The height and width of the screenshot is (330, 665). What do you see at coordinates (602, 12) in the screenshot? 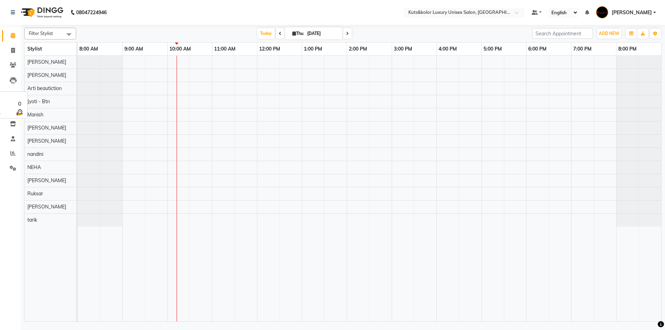
I see `img: Jasim Ansari` at bounding box center [602, 12].